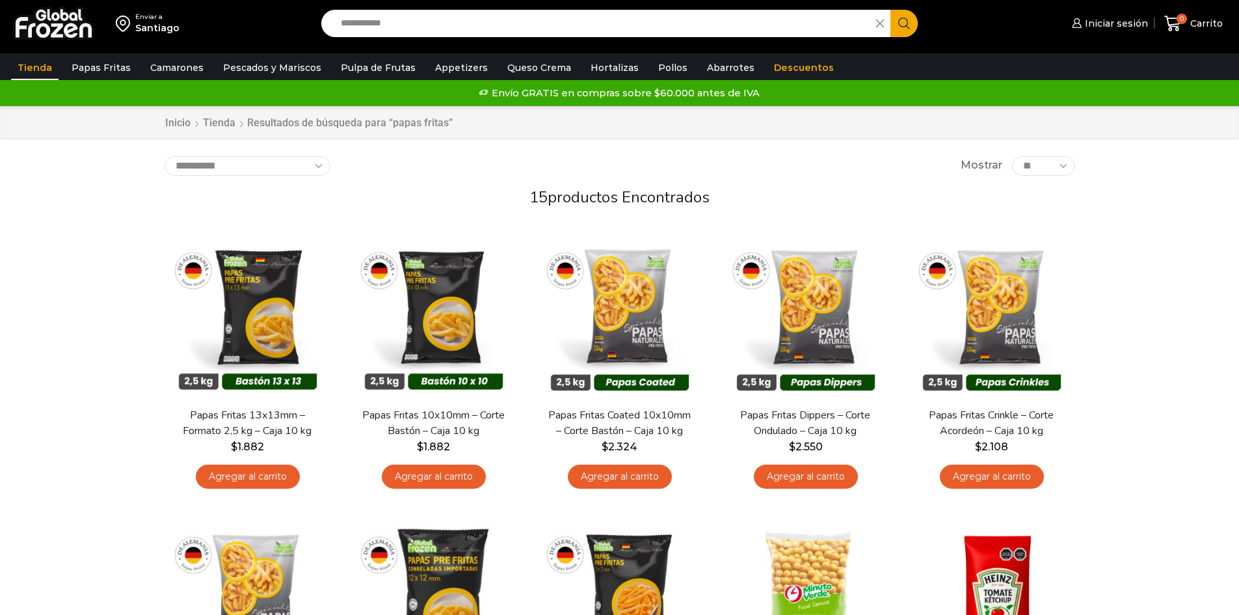 Image resolution: width=1239 pixels, height=615 pixels. Describe the element at coordinates (804, 68) in the screenshot. I see `a: Descuentos` at that location.